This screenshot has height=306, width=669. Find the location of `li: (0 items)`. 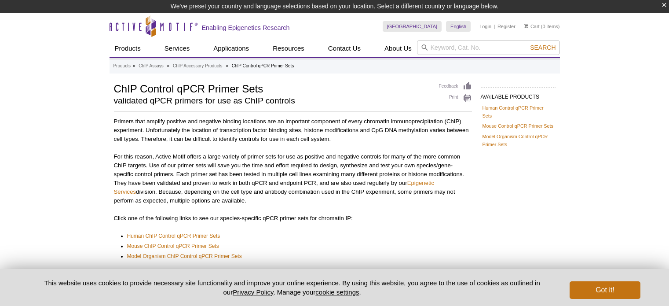

li: (0 items) is located at coordinates (542, 26).